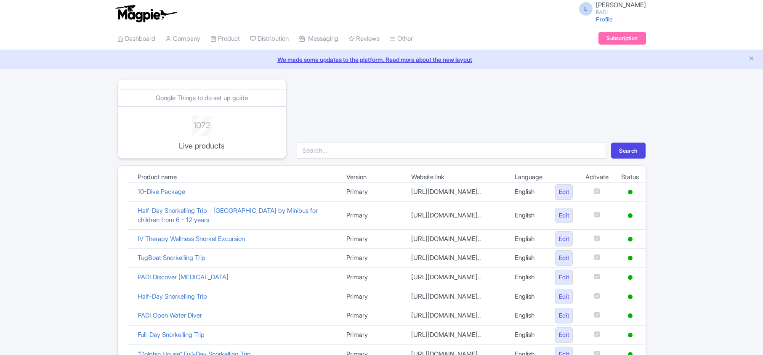  Describe the element at coordinates (183, 39) in the screenshot. I see `a: Company` at that location.